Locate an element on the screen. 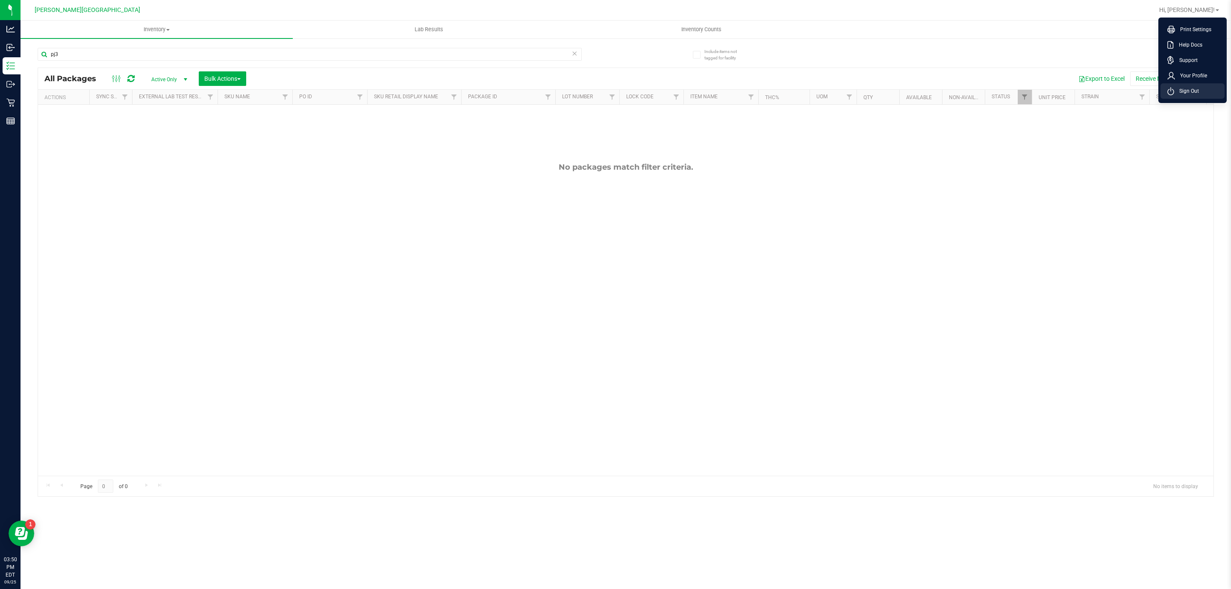 The width and height of the screenshot is (1231, 589). a: Qty is located at coordinates (868, 97).